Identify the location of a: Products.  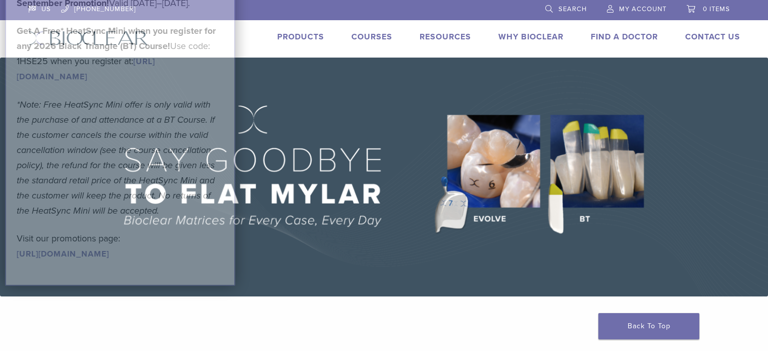
(300, 37).